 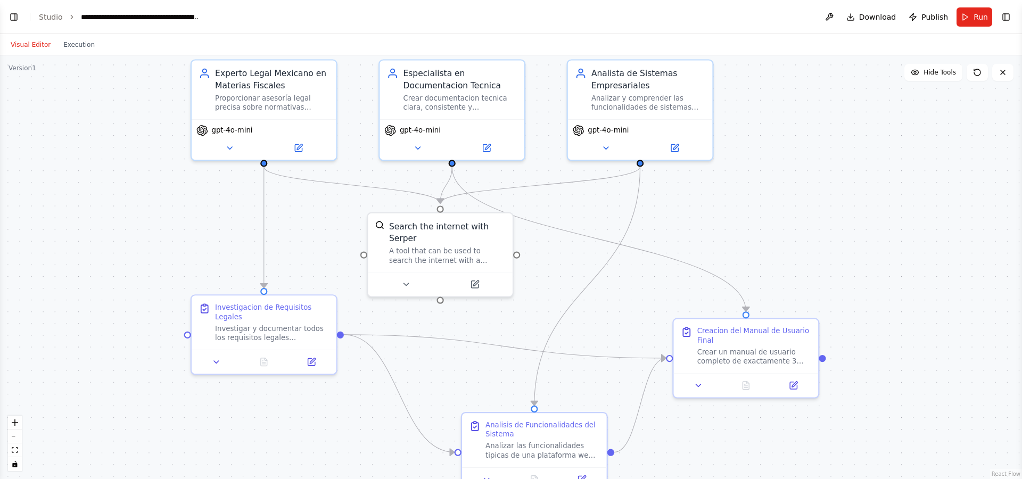 I want to click on button: Execution, so click(x=79, y=45).